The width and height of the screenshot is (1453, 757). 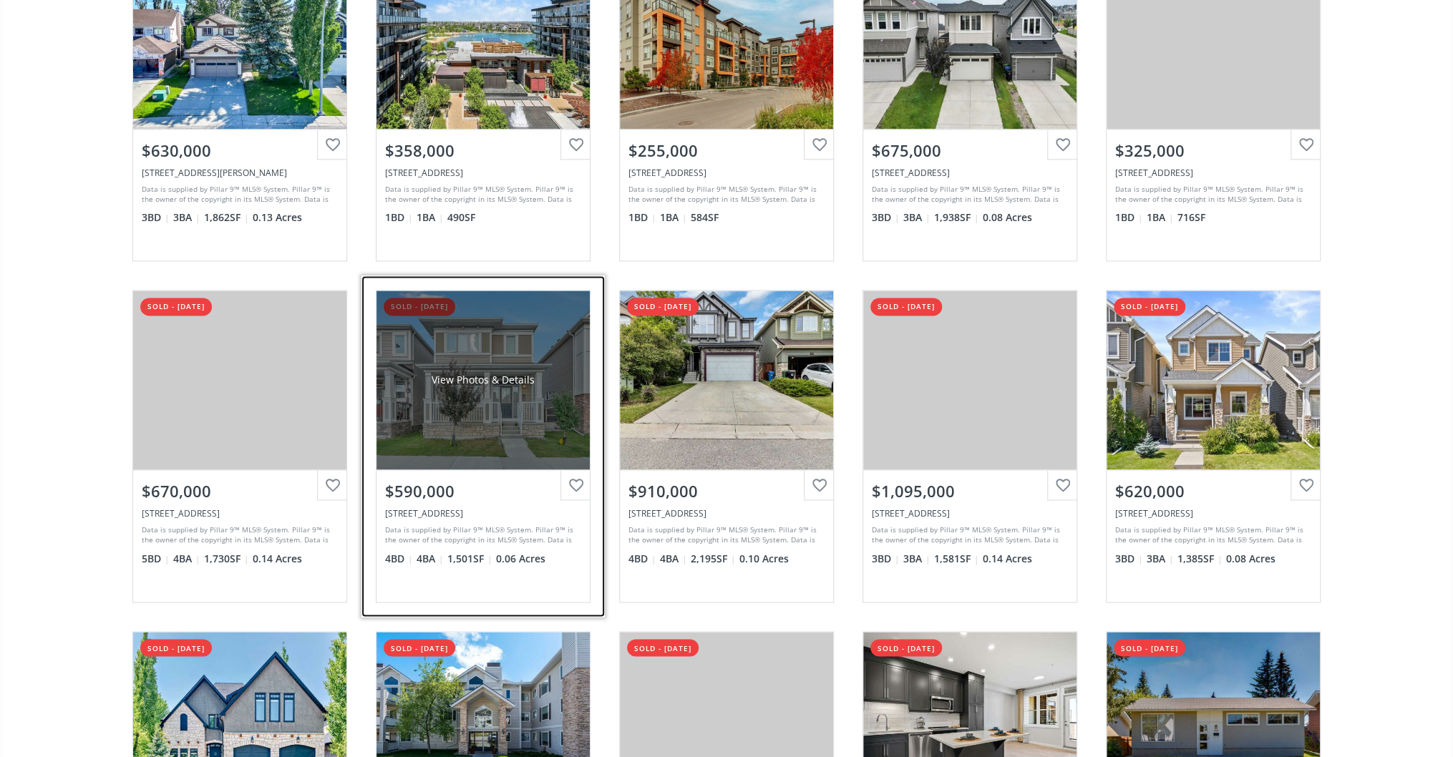 I want to click on div: $620,000, so click(x=1213, y=491).